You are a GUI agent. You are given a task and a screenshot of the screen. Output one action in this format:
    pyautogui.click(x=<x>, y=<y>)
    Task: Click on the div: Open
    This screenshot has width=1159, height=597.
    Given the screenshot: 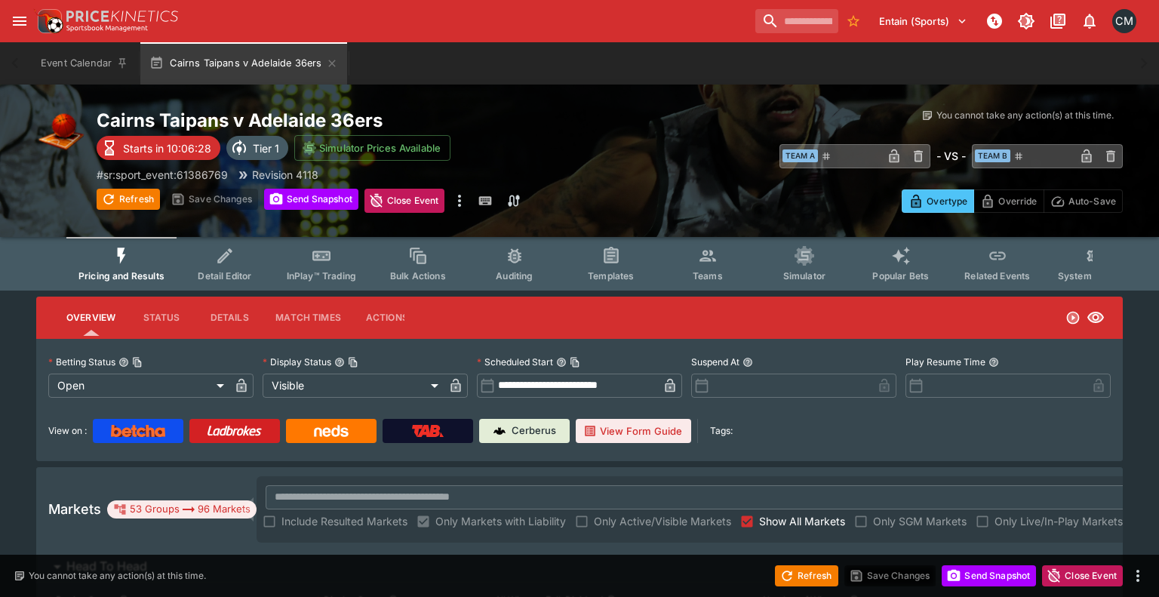 What is the action you would take?
    pyautogui.click(x=139, y=386)
    